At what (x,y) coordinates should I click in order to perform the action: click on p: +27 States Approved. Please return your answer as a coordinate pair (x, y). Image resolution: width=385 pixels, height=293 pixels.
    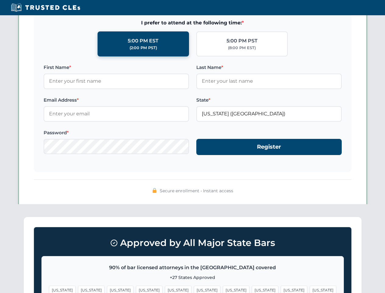
    Looking at the image, I should click on (193, 277).